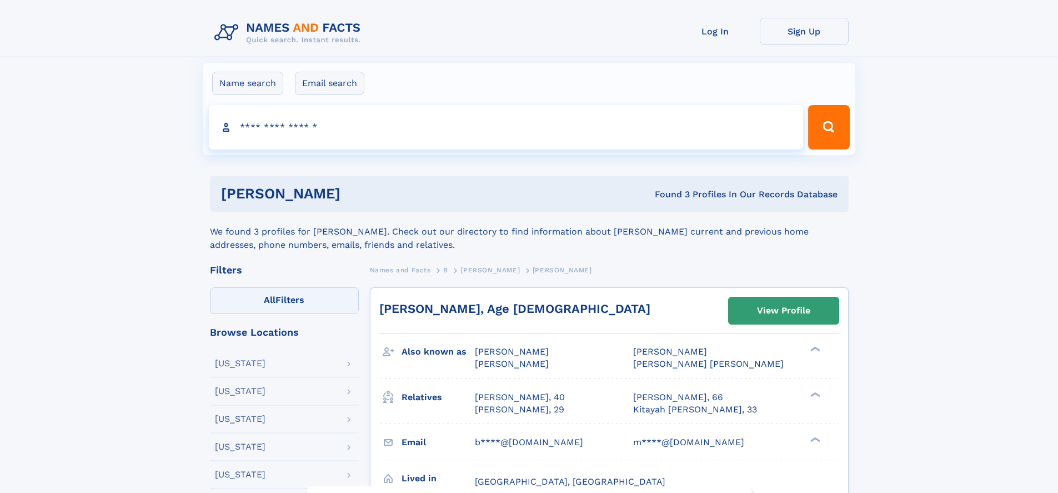  What do you see at coordinates (284, 300) in the screenshot?
I see `label: Filters` at bounding box center [284, 300].